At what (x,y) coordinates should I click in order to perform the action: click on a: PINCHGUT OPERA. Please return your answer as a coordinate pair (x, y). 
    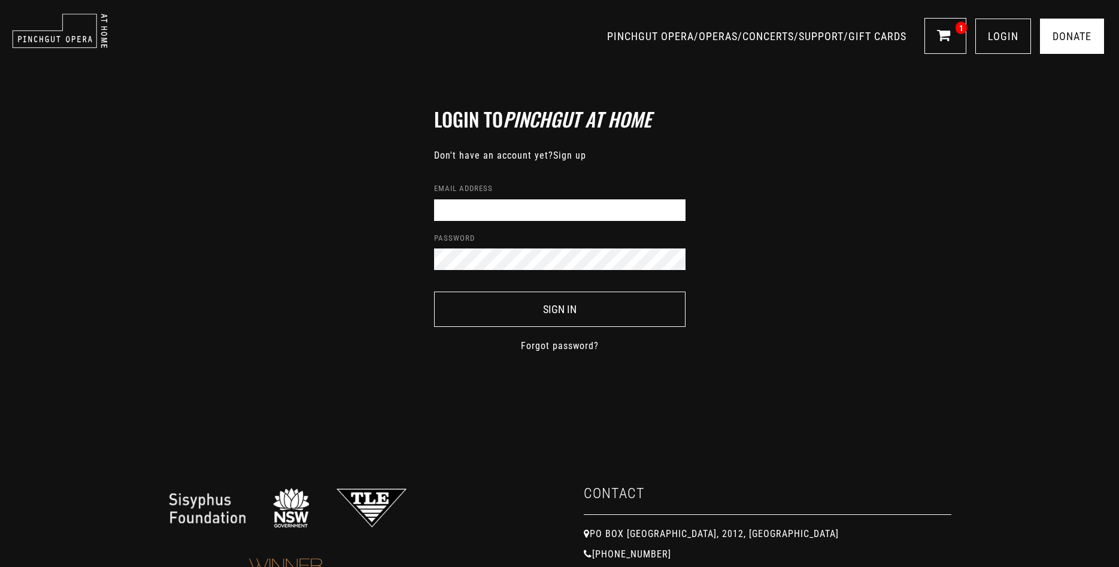
    Looking at the image, I should click on (650, 36).